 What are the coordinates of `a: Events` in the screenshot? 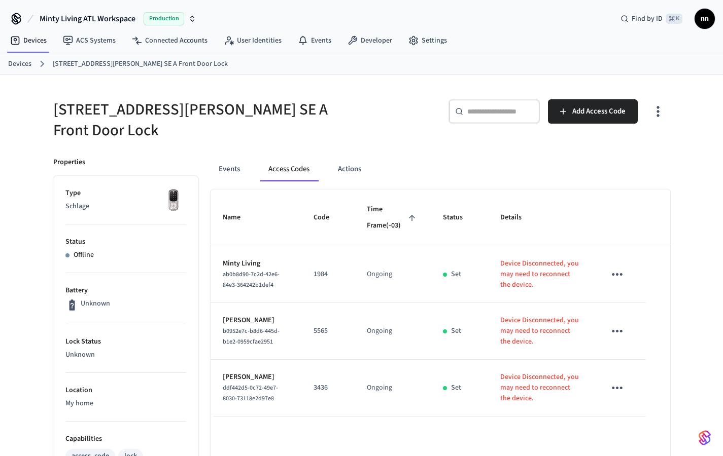 It's located at (314, 41).